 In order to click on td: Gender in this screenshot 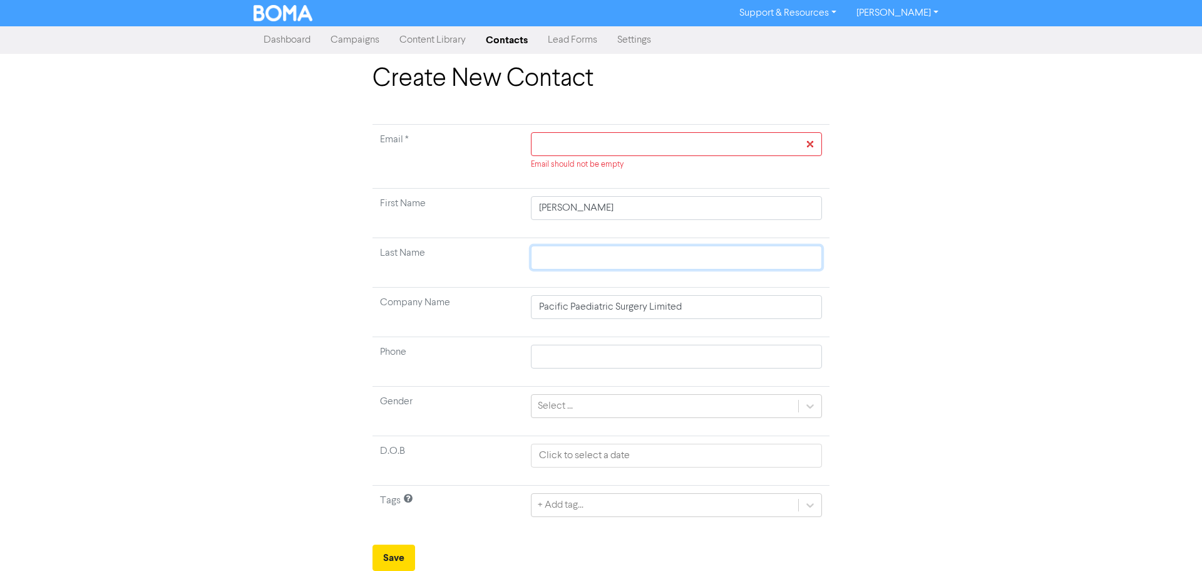, I will do `click(448, 411)`.